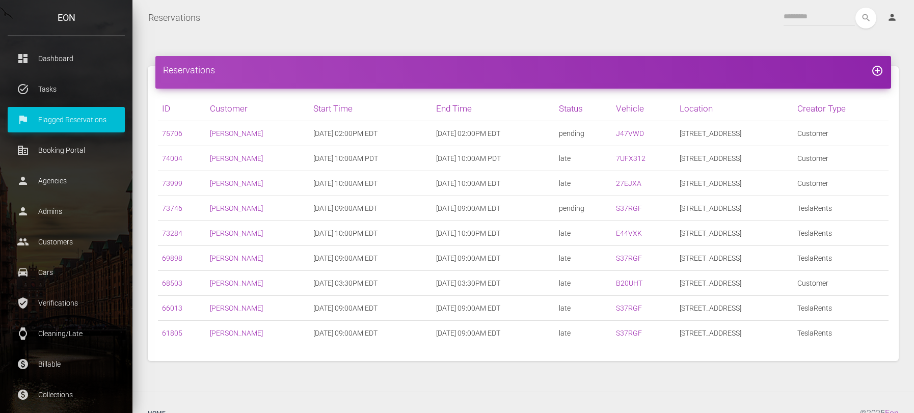  What do you see at coordinates (493, 109) in the screenshot?
I see `th: End Time` at bounding box center [493, 109].